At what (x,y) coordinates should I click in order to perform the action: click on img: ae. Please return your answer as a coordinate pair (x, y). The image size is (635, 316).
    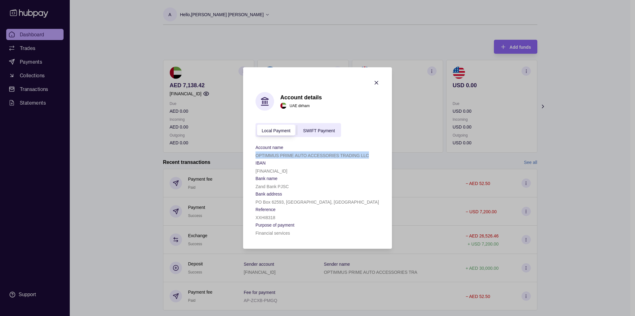
    Looking at the image, I should click on (283, 105).